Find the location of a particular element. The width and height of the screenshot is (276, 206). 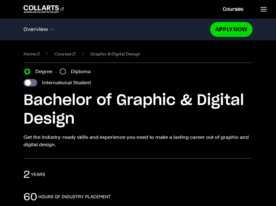

p: 60 is located at coordinates (30, 197).